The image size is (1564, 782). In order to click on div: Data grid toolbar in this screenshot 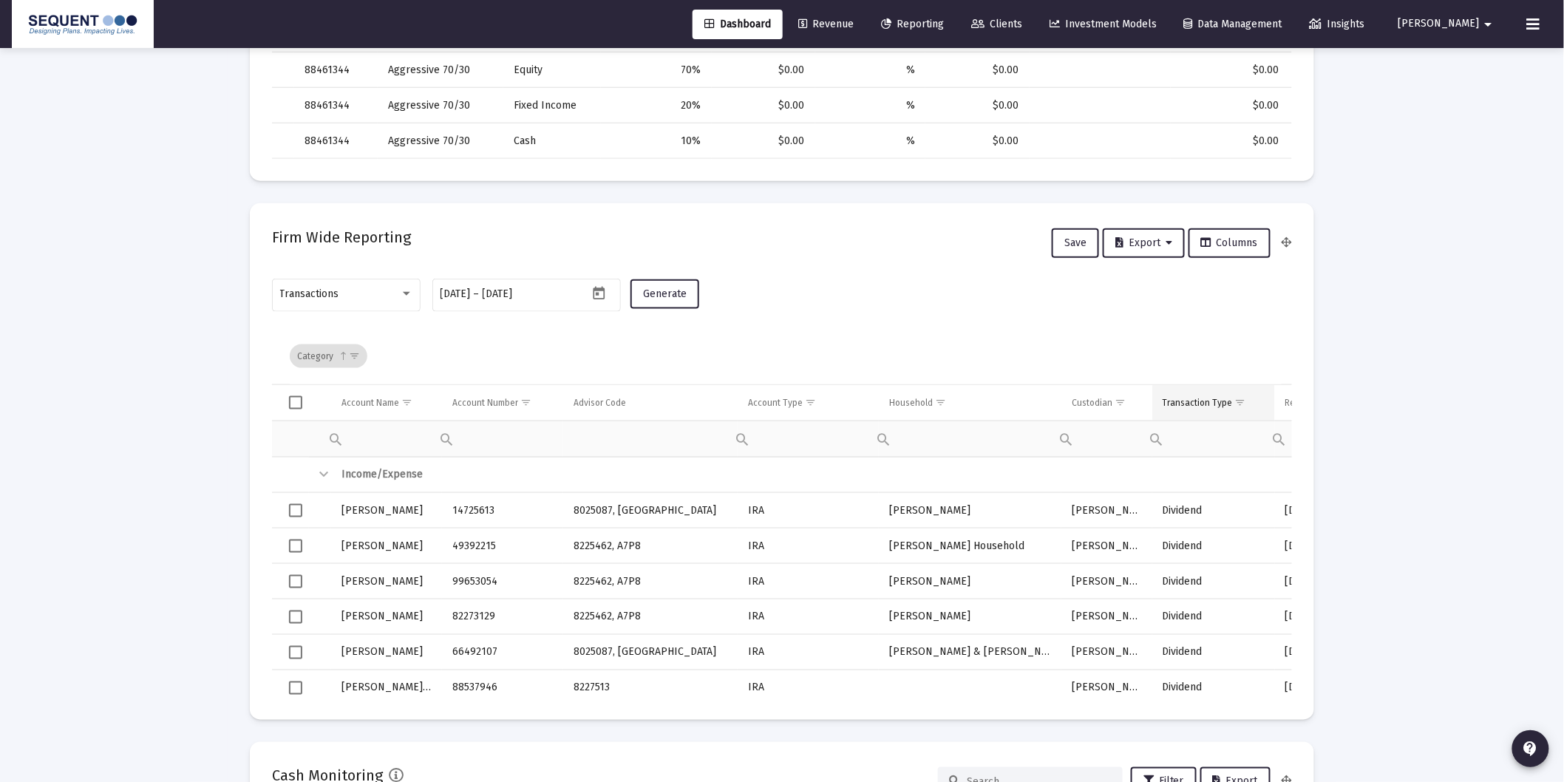, I will do `click(786, 356)`.